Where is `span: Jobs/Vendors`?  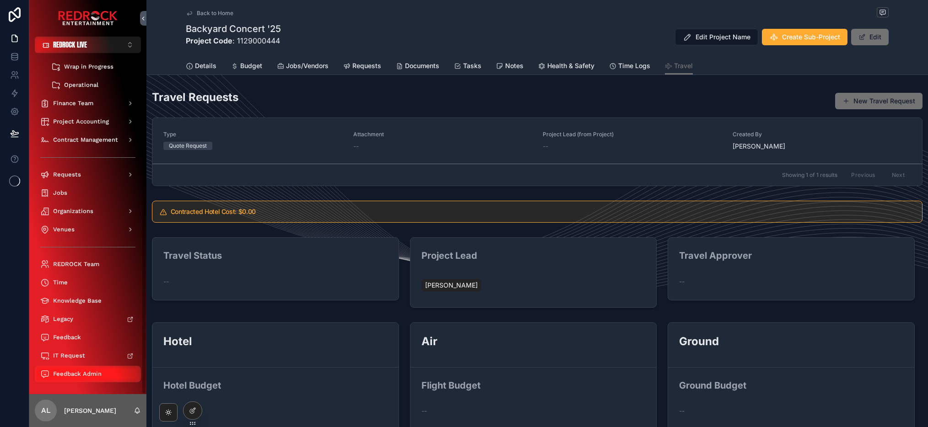
span: Jobs/Vendors is located at coordinates (307, 66).